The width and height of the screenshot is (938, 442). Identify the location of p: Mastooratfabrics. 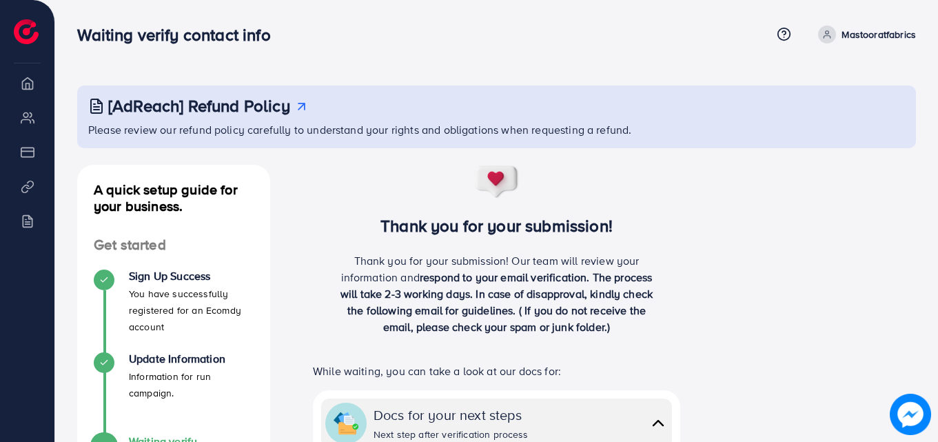
(879, 34).